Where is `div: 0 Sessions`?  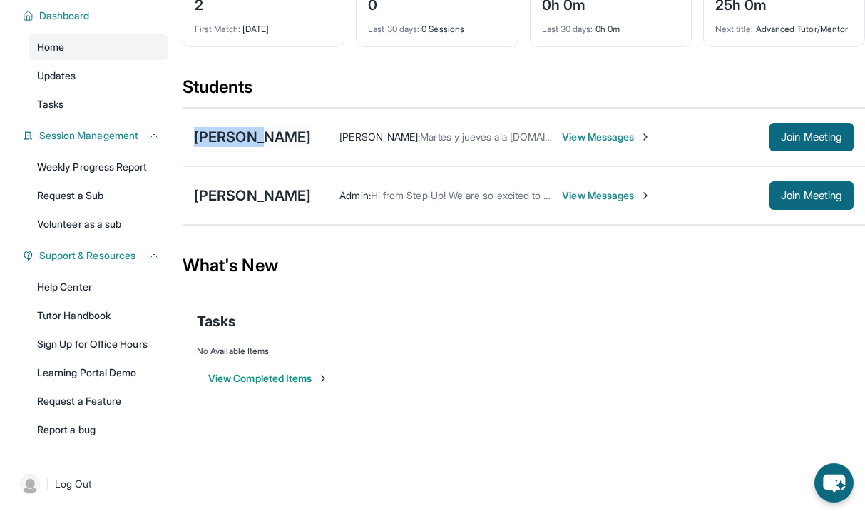 div: 0 Sessions is located at coordinates (437, 25).